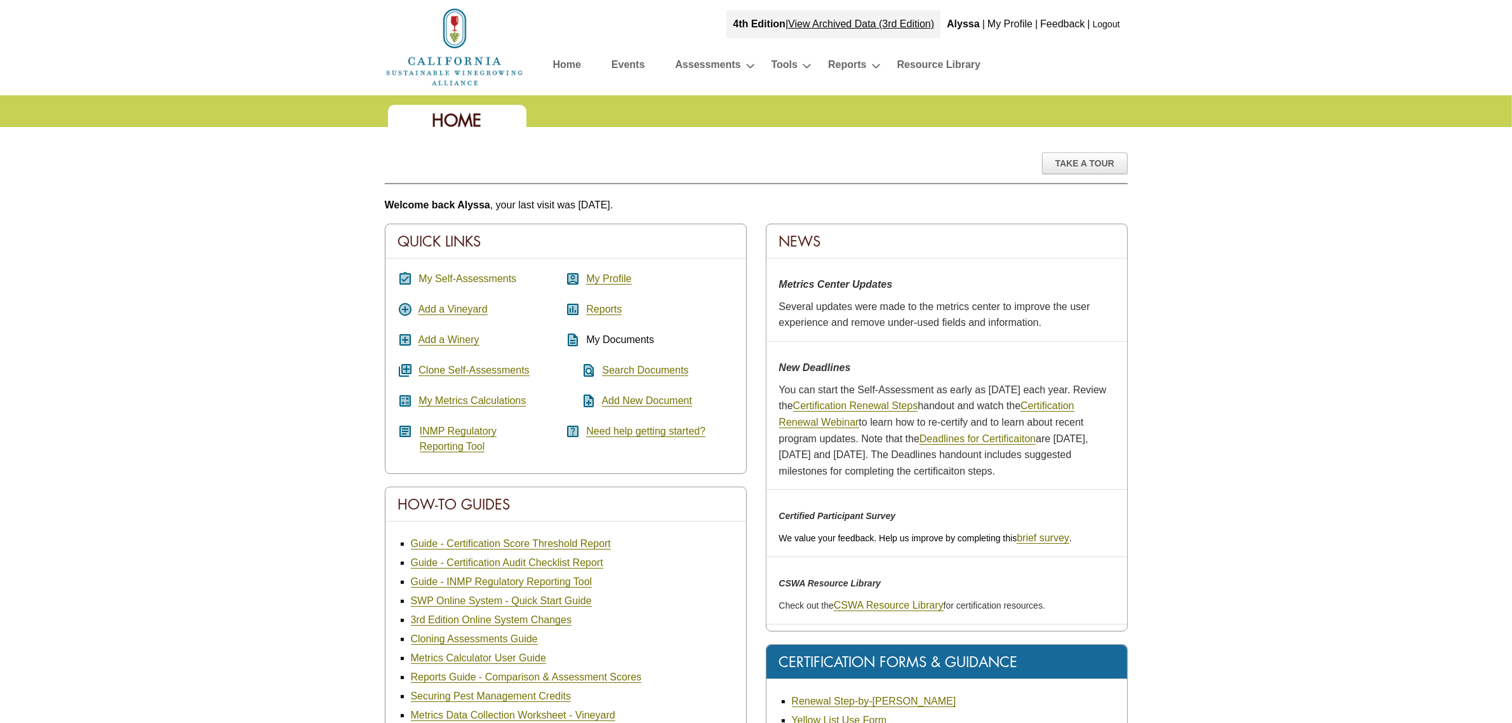 Image resolution: width=1512 pixels, height=723 pixels. Describe the element at coordinates (935, 314) in the screenshot. I see `span: Several updates were made to the metrics center to improve the user experience and remove under-u...` at that location.